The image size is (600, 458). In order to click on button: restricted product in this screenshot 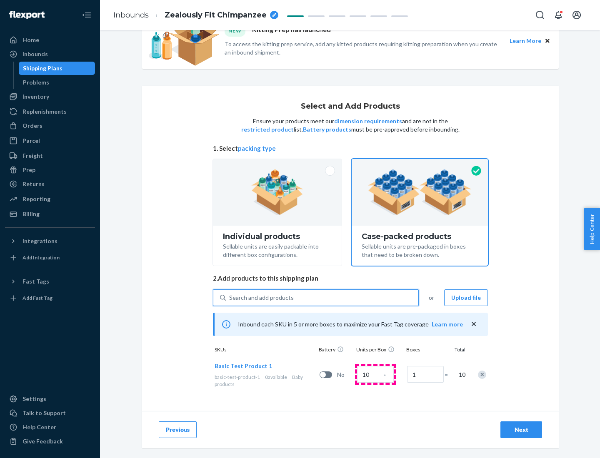, I will do `click(267, 129)`.